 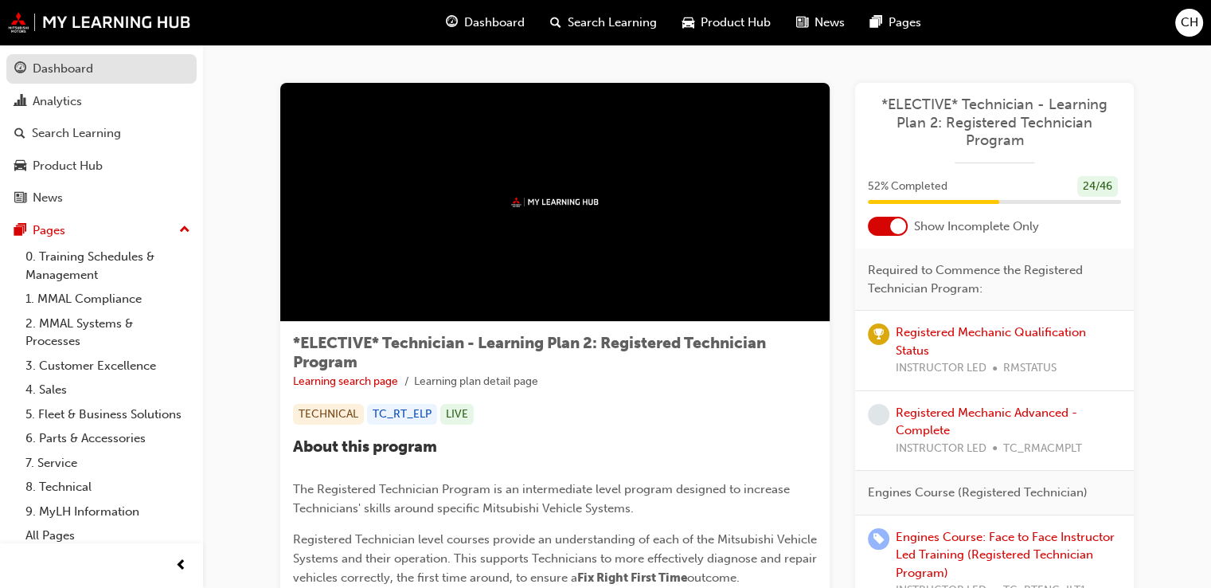 What do you see at coordinates (978, 492) in the screenshot?
I see `span: Engines Course (Registered Technician)` at bounding box center [978, 492].